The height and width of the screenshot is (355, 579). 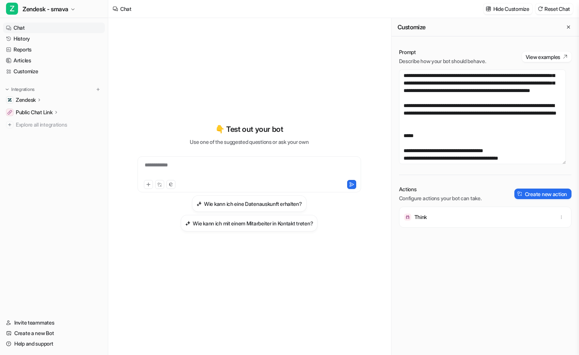 I want to click on a: Articles, so click(x=54, y=61).